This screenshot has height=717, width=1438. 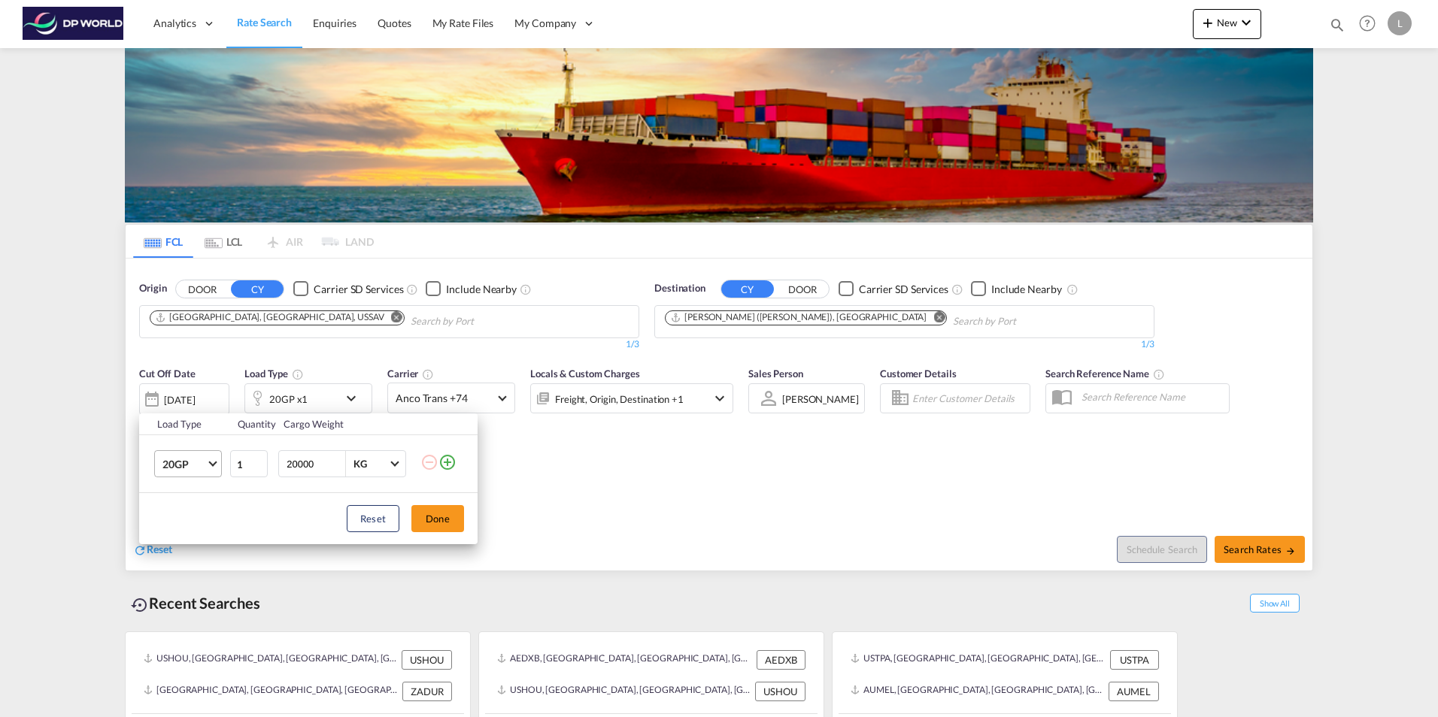 What do you see at coordinates (184, 465) in the screenshot?
I see `span: 20GP` at bounding box center [184, 465].